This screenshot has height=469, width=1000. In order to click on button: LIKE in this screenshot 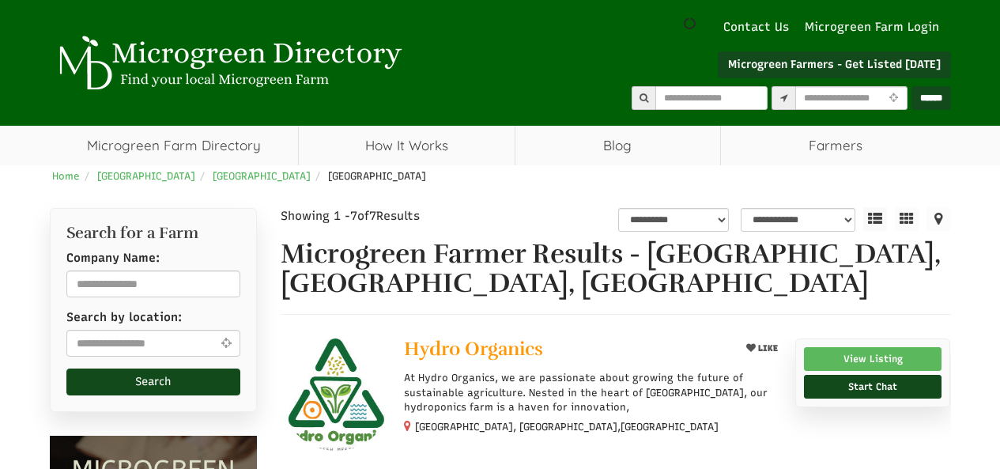, I will do `click(762, 348)`.